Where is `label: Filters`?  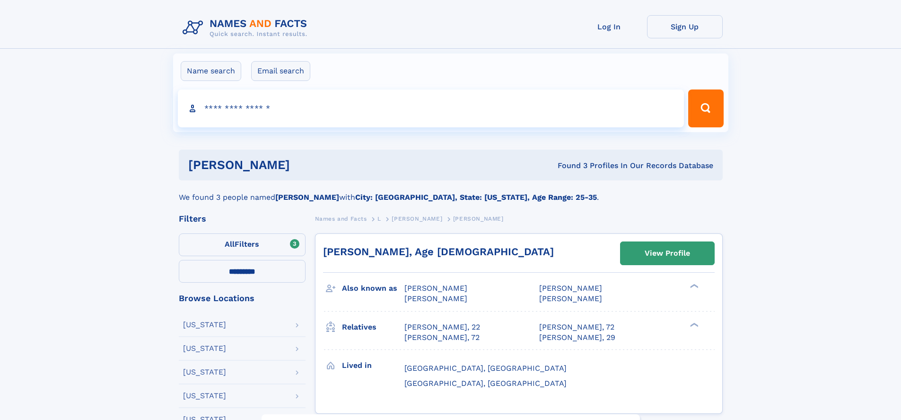 label: Filters is located at coordinates (242, 245).